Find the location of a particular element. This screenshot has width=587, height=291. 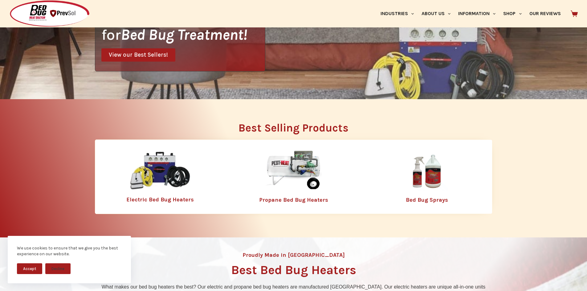

a: View our Best Sellers! is located at coordinates (138, 55).